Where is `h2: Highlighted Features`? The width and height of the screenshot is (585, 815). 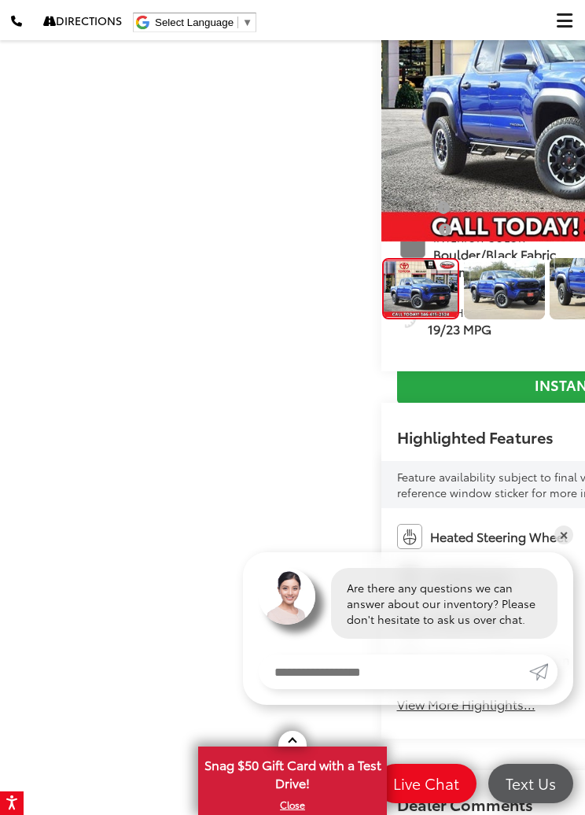
h2: Highlighted Features is located at coordinates (475, 437).